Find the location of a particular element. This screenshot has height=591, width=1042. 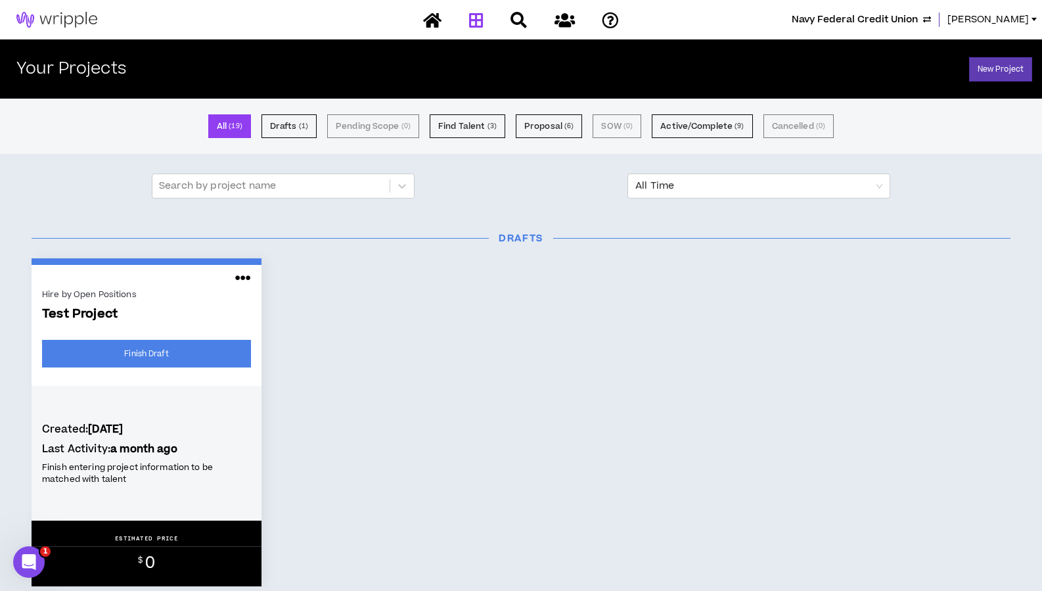

h4: Created: is located at coordinates (146, 429).